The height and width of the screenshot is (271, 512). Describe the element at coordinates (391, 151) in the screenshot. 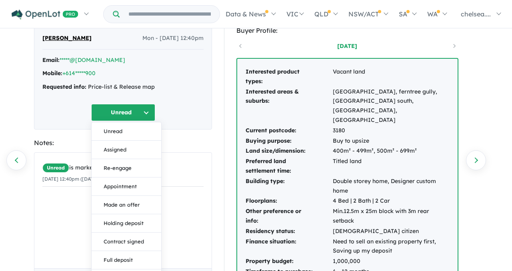

I see `td: 400m² - 499m², 500m² - 699m²` at that location.